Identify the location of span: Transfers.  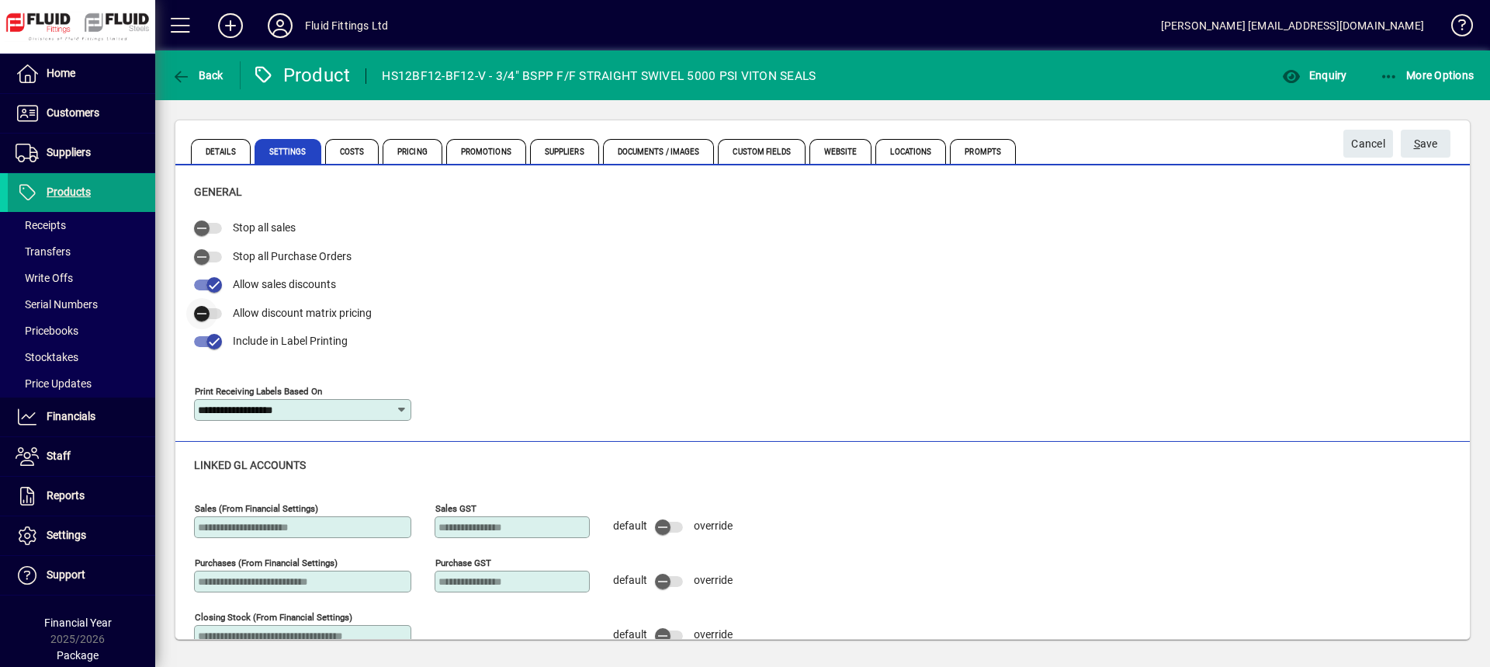
(43, 251).